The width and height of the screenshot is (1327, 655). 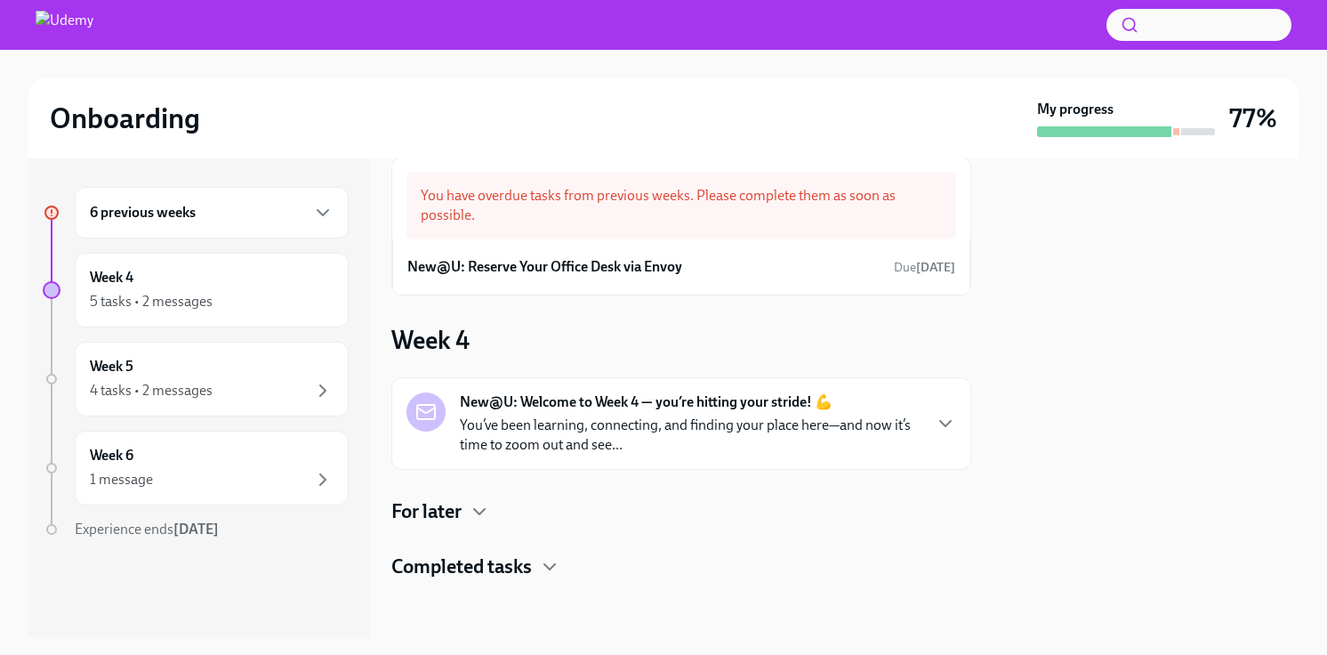 I want to click on h6: New@U: Reserve Your Office Desk via Envoy, so click(x=544, y=267).